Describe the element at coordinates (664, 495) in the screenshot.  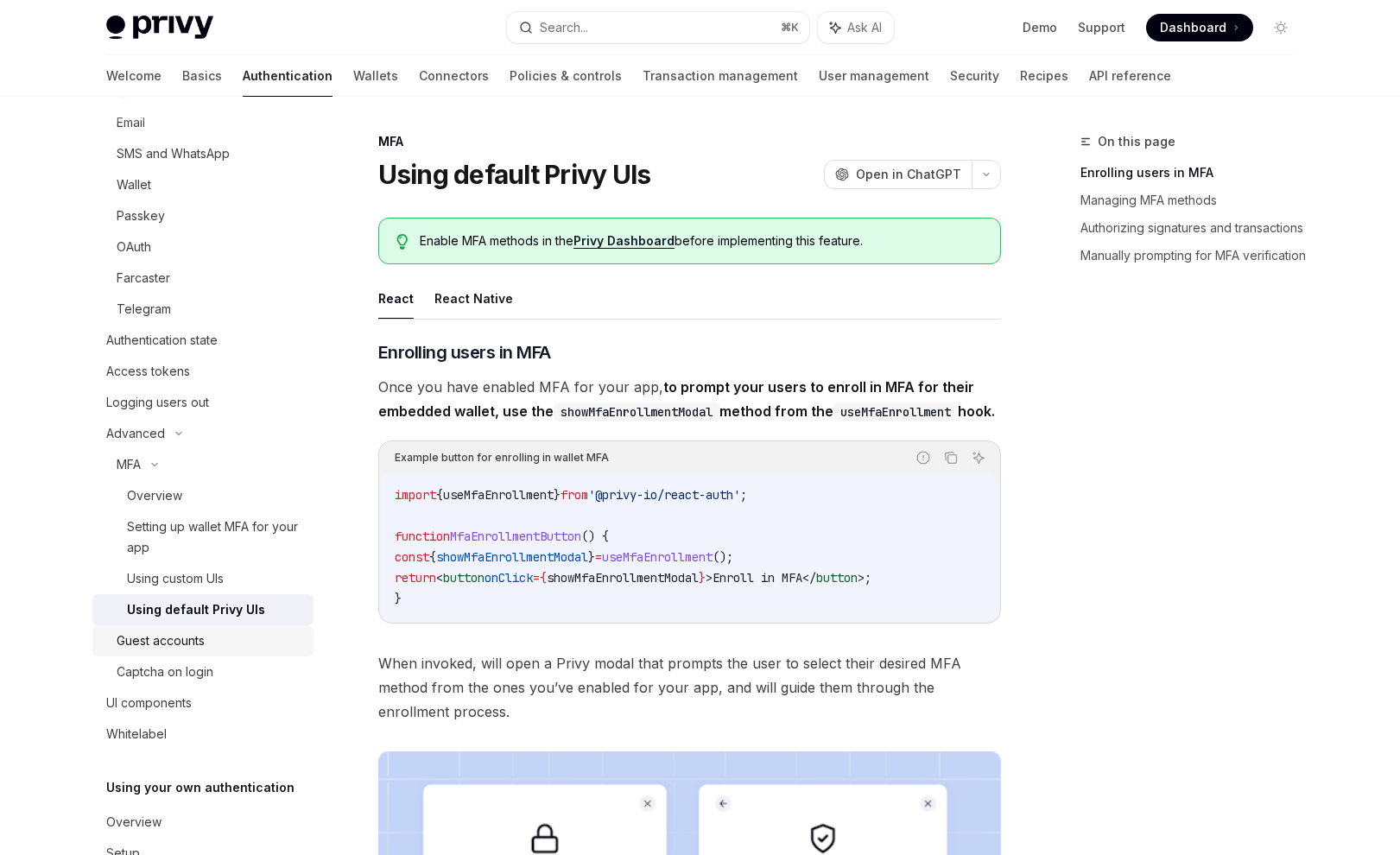
I see `span: '@privy-io/react-auth'` at that location.